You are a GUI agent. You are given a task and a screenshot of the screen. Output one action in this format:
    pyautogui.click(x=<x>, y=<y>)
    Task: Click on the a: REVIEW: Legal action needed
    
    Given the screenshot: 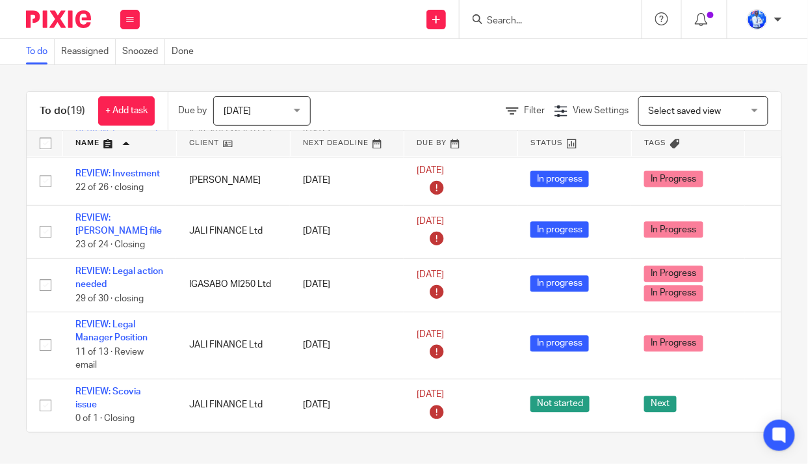 What is the action you would take?
    pyautogui.click(x=119, y=278)
    